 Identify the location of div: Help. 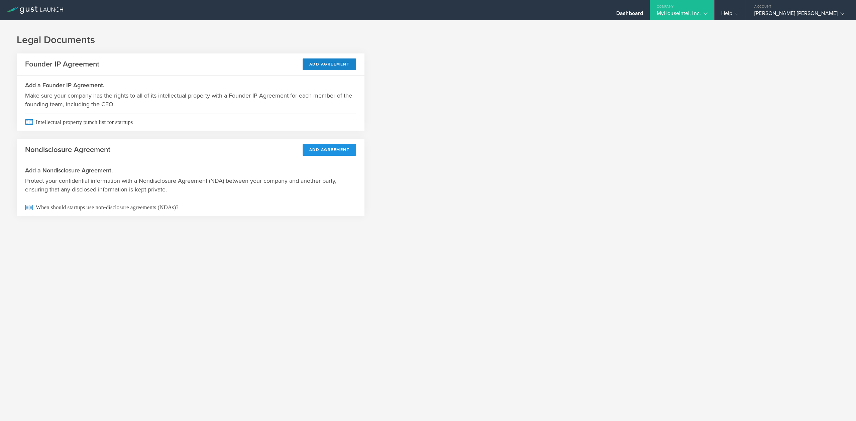
(730, 15).